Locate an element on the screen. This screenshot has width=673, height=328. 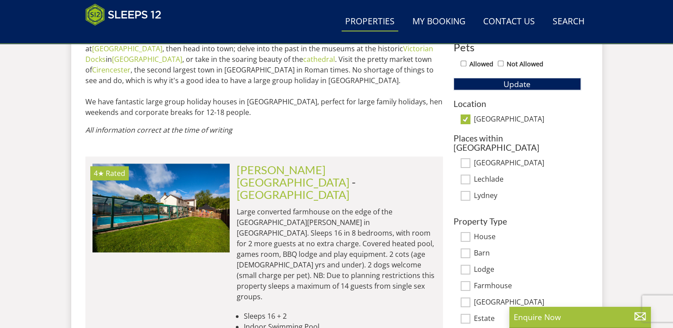
button: Update is located at coordinates (517, 84).